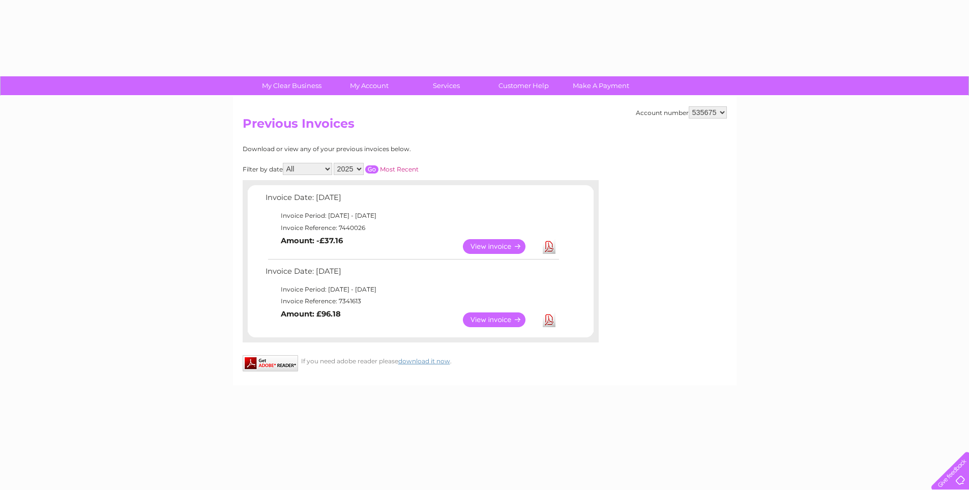  What do you see at coordinates (421, 360) in the screenshot?
I see `div: If you need adobe reader please .` at bounding box center [421, 360].